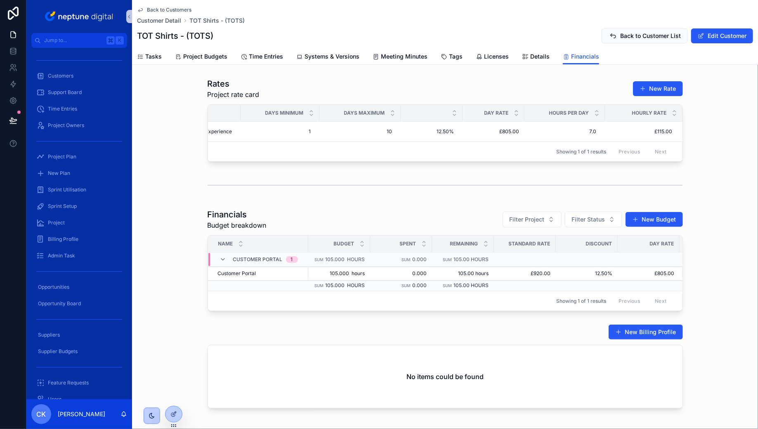 The width and height of the screenshot is (758, 429). Describe the element at coordinates (650, 36) in the screenshot. I see `span: Back to Customer List` at that location.